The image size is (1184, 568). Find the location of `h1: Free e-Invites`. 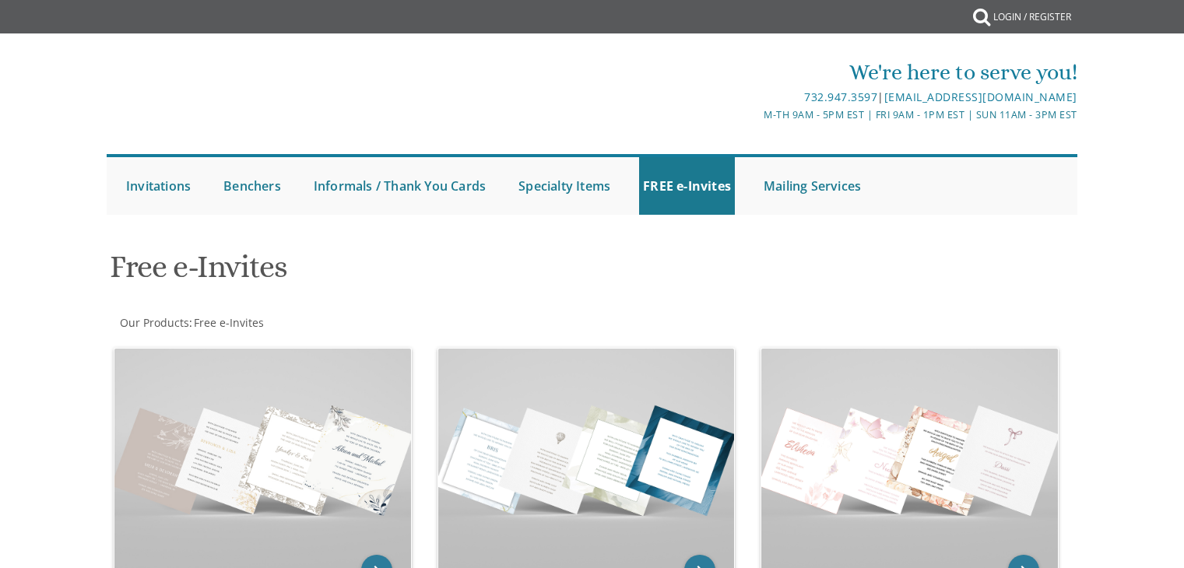

h1: Free e-Invites is located at coordinates (427, 272).